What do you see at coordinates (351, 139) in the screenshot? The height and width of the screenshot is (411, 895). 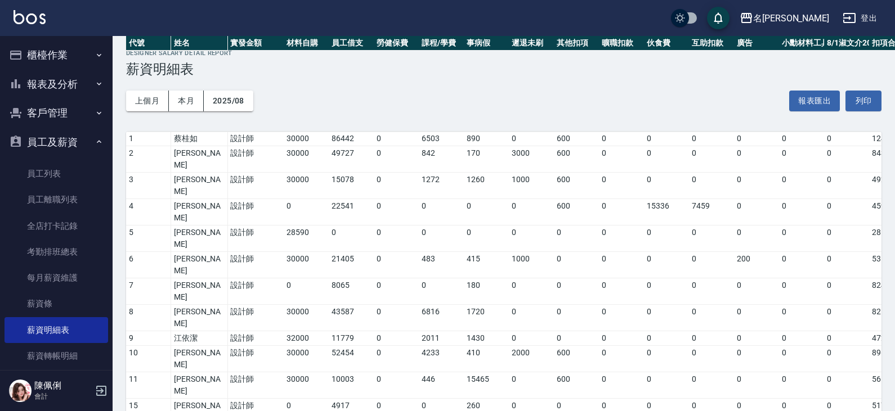 I see `td: 86442` at bounding box center [351, 139].